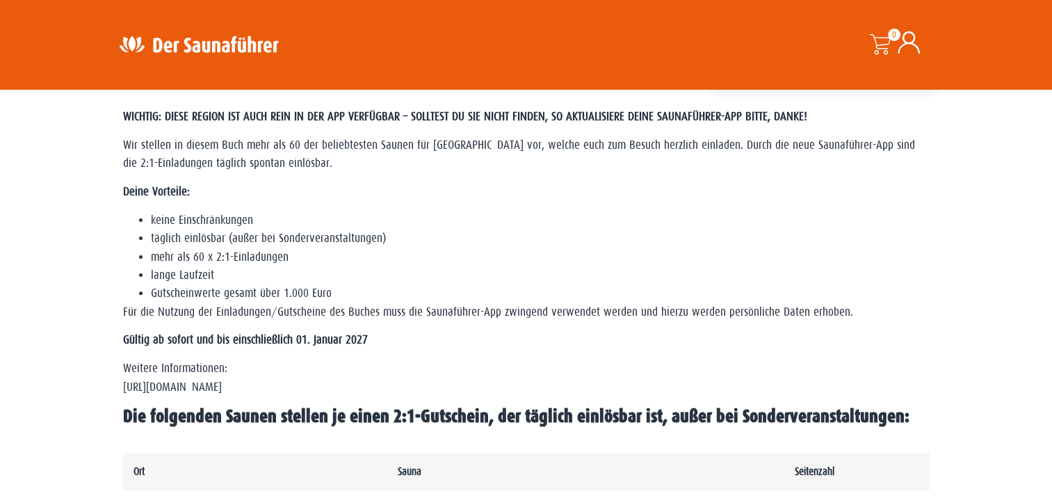 Image resolution: width=1052 pixels, height=498 pixels. I want to click on li: täglich einlösbar (außer bei Sonderveranstaltungen), so click(540, 239).